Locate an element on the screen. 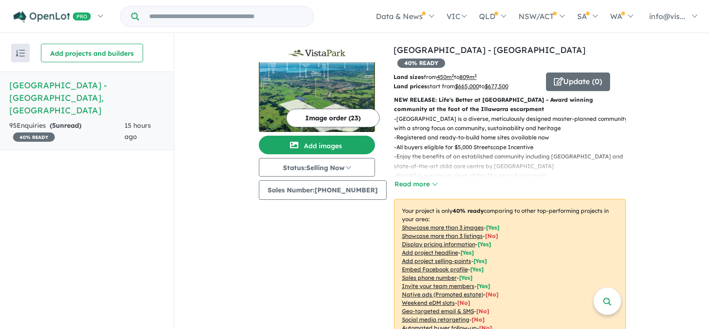  button: Add projects and builders is located at coordinates (92, 53).